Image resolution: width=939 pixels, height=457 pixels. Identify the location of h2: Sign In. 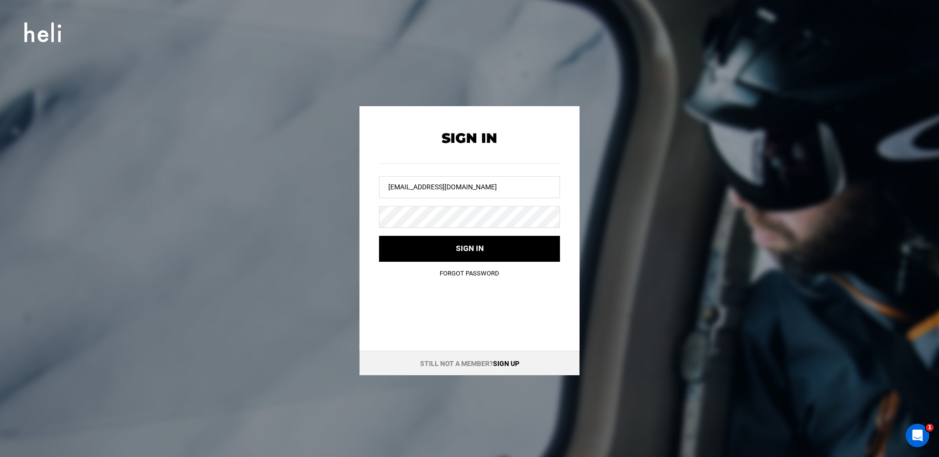
(469, 138).